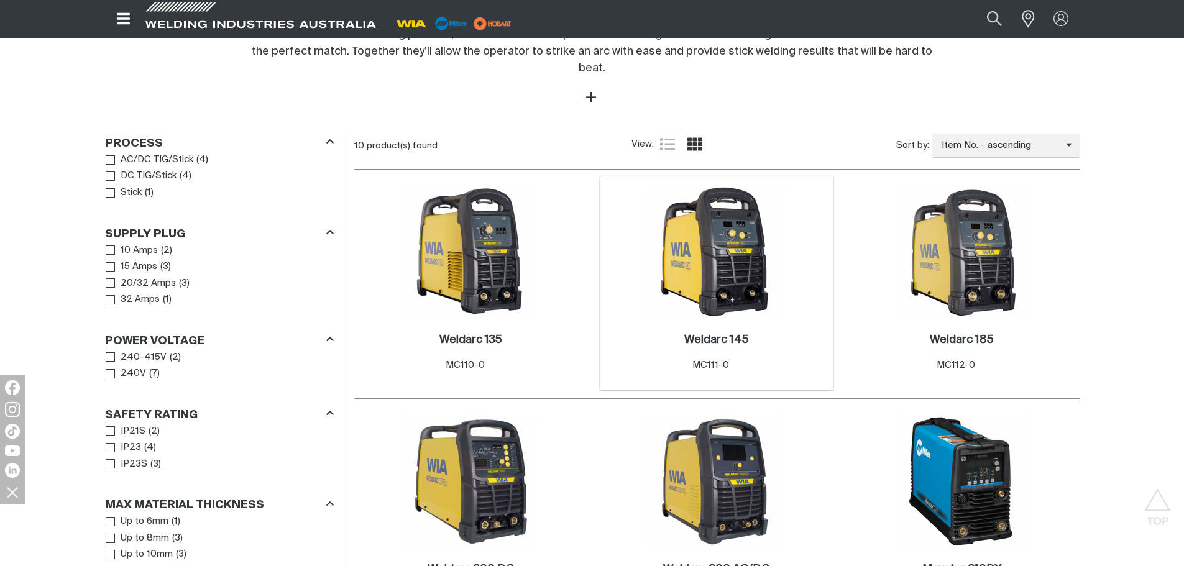 The width and height of the screenshot is (1184, 566). Describe the element at coordinates (147, 555) in the screenshot. I see `span: Up to 10mm` at that location.